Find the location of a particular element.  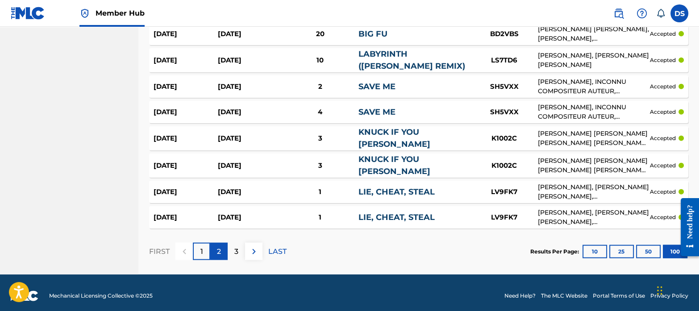

p: 3 is located at coordinates (236, 252).